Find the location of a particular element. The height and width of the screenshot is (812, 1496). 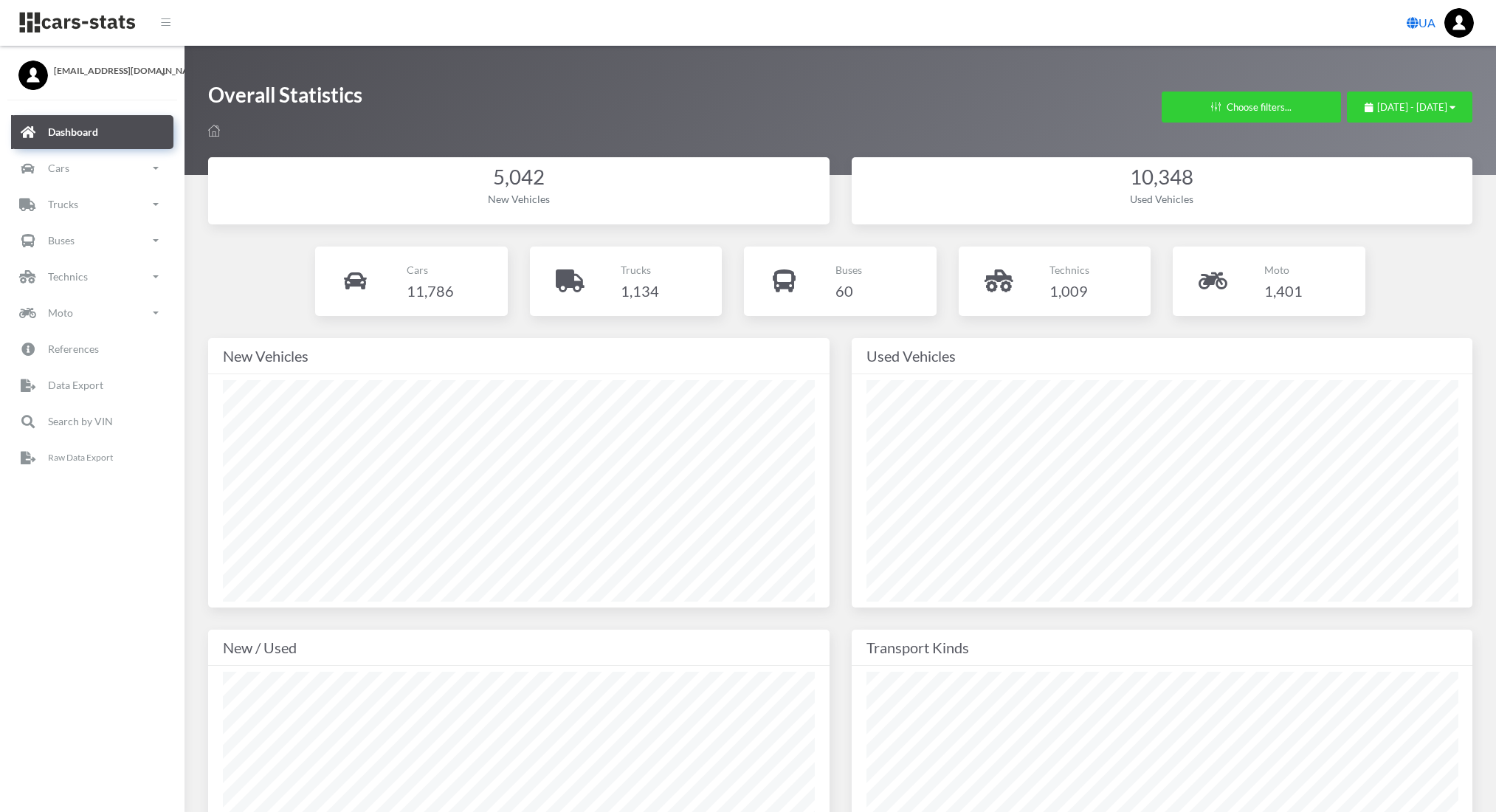

a: Search by VIN is located at coordinates (92, 421).